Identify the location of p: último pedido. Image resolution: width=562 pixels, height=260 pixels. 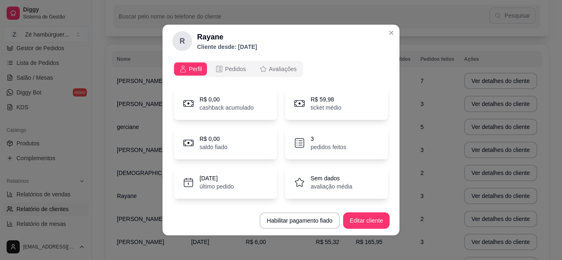
(216, 187).